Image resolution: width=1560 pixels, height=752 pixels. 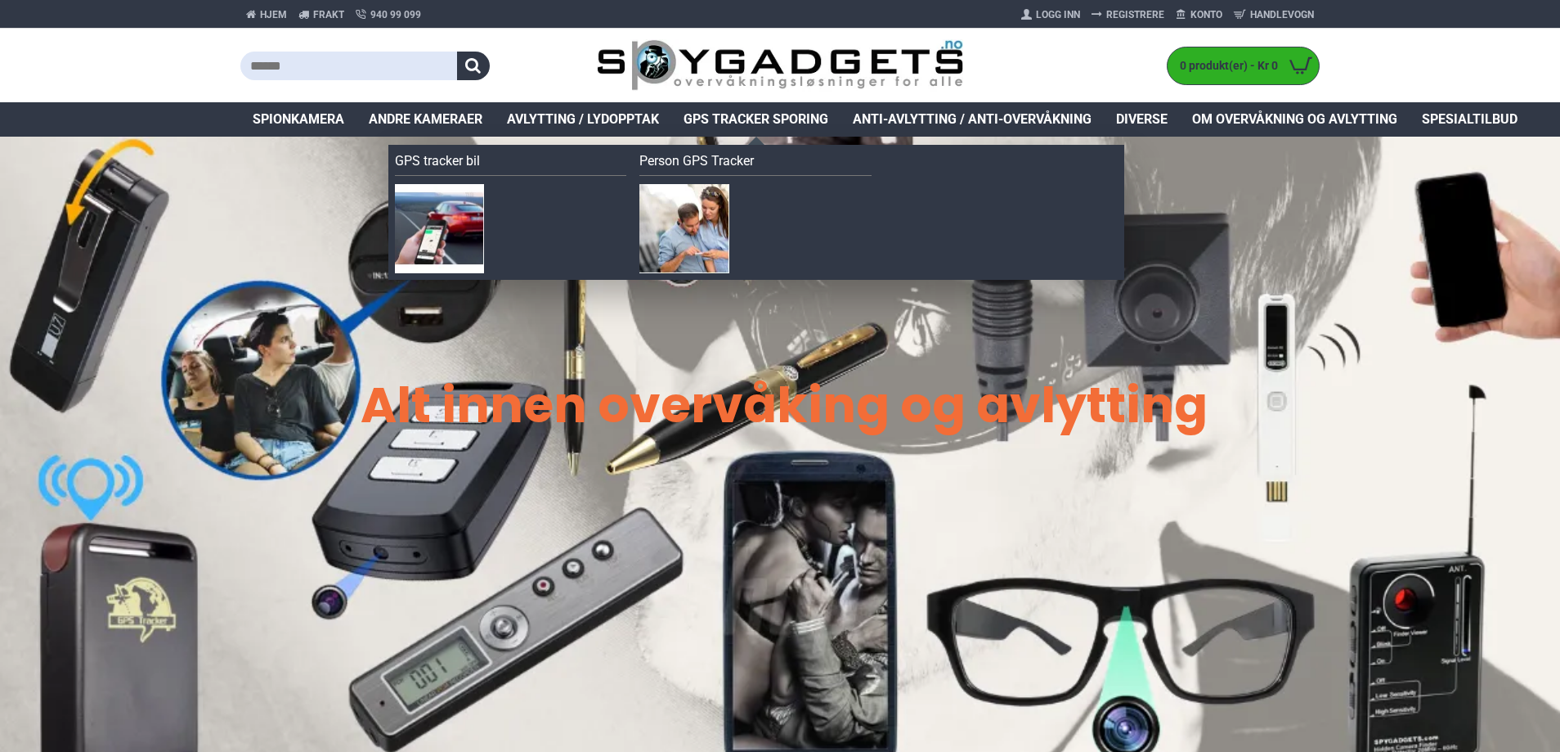 What do you see at coordinates (1142, 119) in the screenshot?
I see `span: Diverse` at bounding box center [1142, 119].